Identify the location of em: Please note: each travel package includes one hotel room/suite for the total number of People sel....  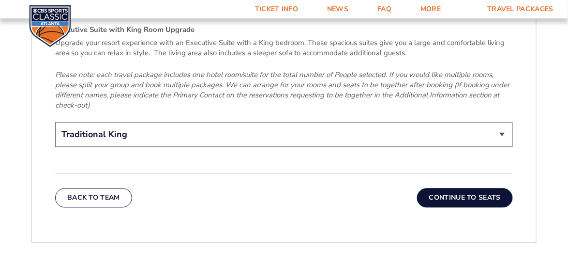
(283, 90).